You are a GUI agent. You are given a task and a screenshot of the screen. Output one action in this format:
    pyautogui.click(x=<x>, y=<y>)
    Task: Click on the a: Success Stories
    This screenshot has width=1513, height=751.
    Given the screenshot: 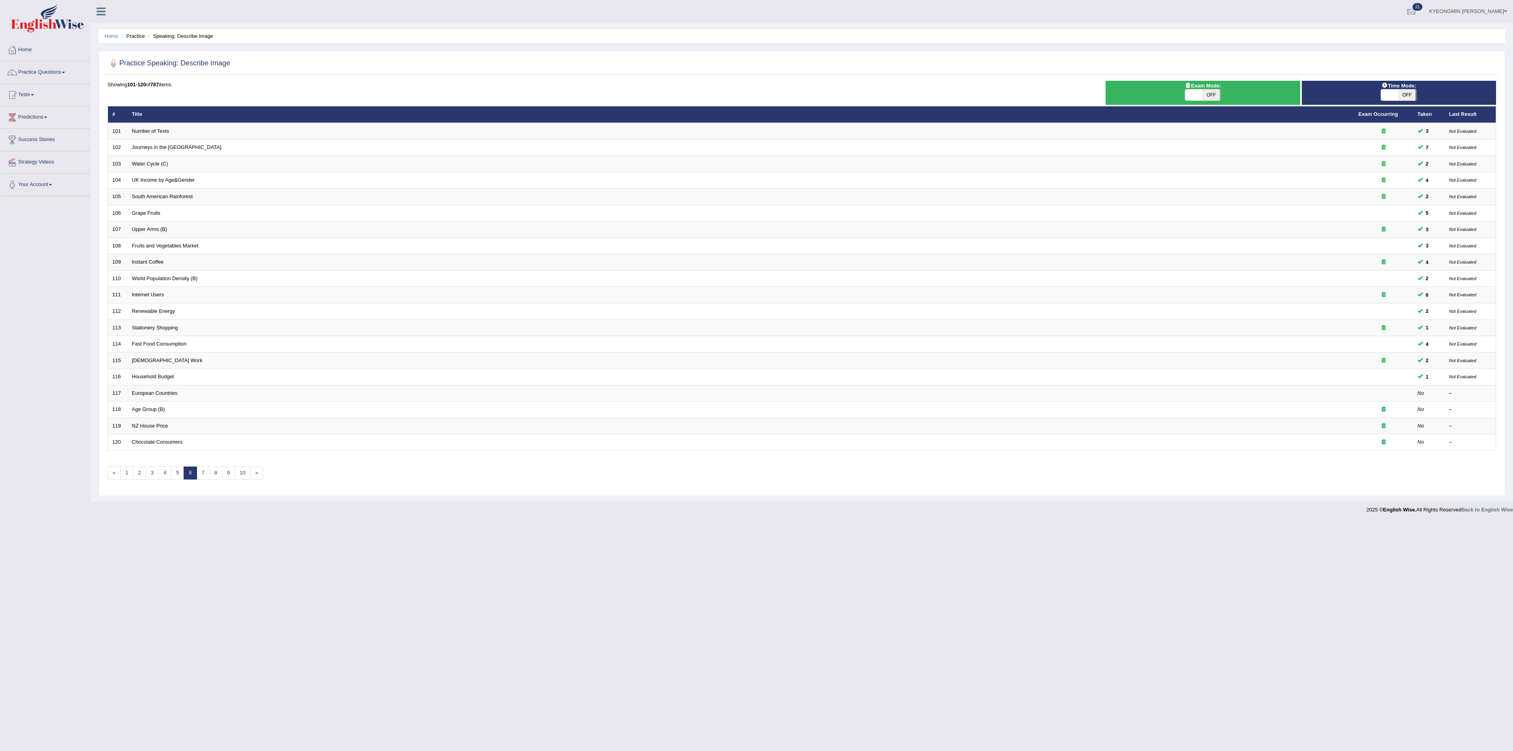 What is the action you would take?
    pyautogui.click(x=45, y=139)
    